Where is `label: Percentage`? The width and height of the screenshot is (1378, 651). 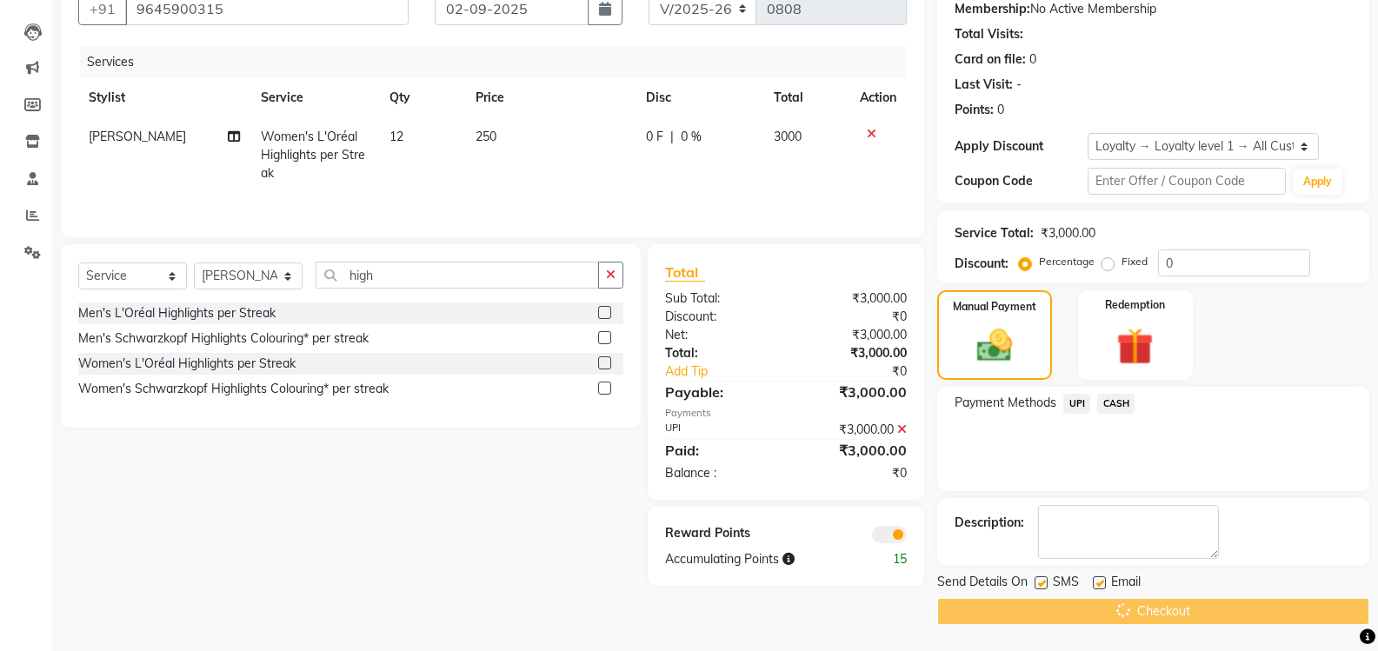
label: Percentage is located at coordinates (1067, 262).